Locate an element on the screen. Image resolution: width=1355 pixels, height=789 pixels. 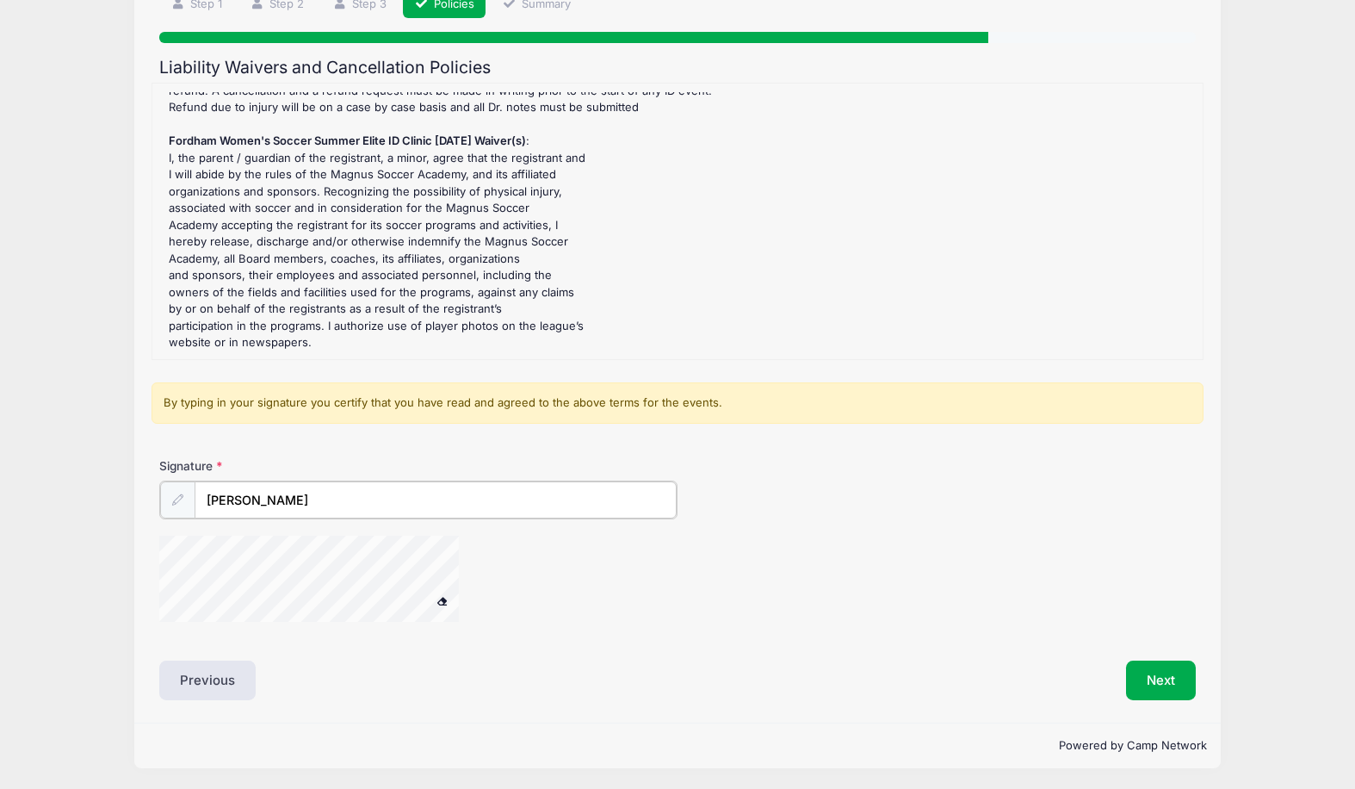
div: : There is a $50.00 non-refundable processing fee for all cancellations. Refund request a month p... is located at coordinates (677, 221).